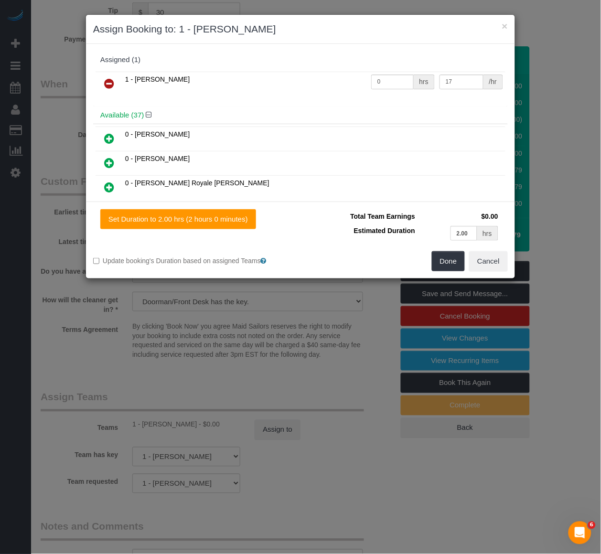 The image size is (601, 554). What do you see at coordinates (193, 261) in the screenshot?
I see `label: Update booking's Duration based on assigned Teams` at bounding box center [193, 261].